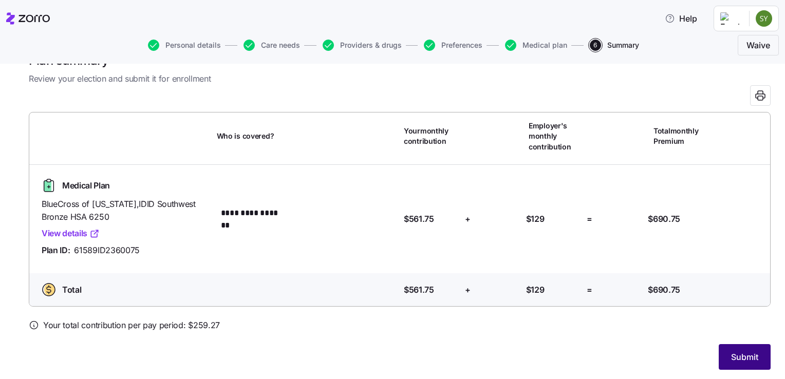 The image size is (785, 379). I want to click on span: Plan ID:, so click(55, 250).